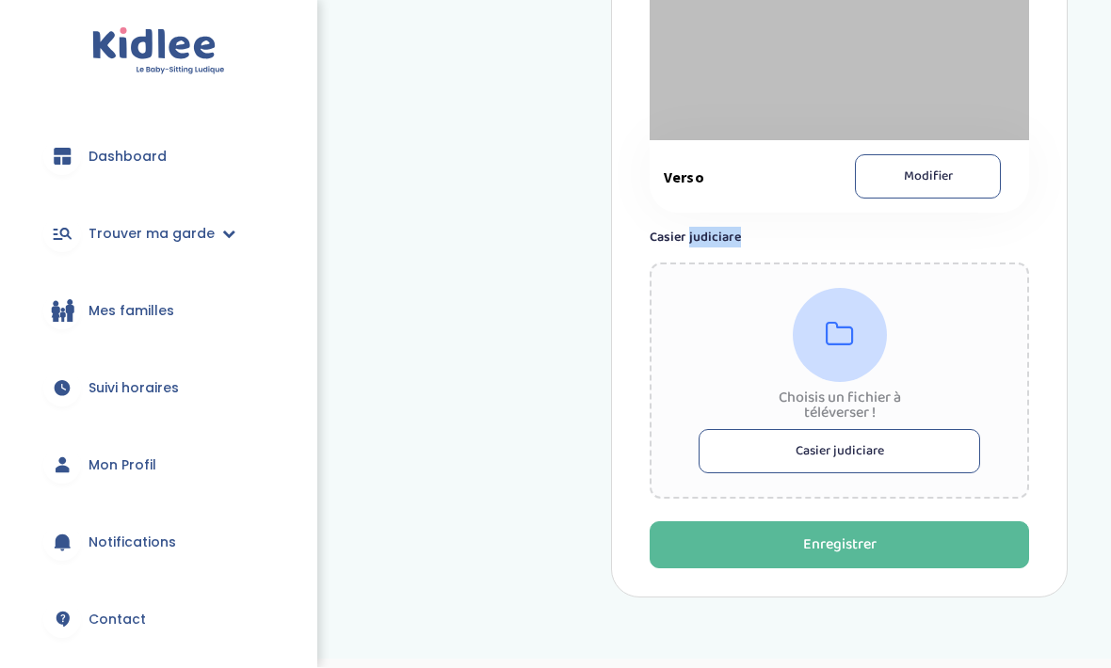 This screenshot has width=1111, height=668. Describe the element at coordinates (127, 157) in the screenshot. I see `span: Dashboard` at that location.